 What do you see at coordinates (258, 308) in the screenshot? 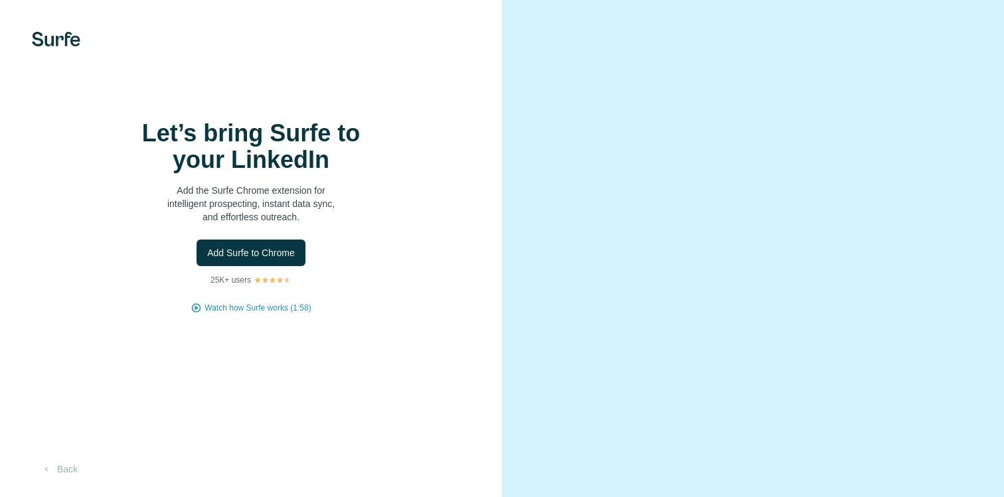
I see `span: Watch how Surfe works (1:58)` at bounding box center [258, 308].